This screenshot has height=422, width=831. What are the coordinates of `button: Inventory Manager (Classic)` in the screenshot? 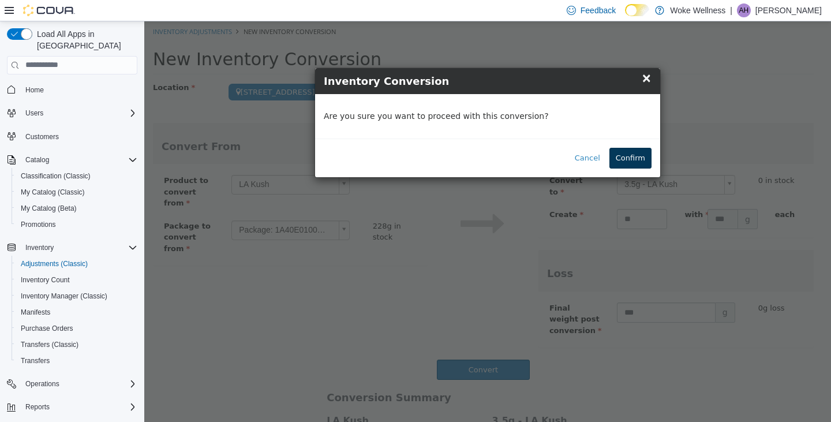 It's located at (77, 296).